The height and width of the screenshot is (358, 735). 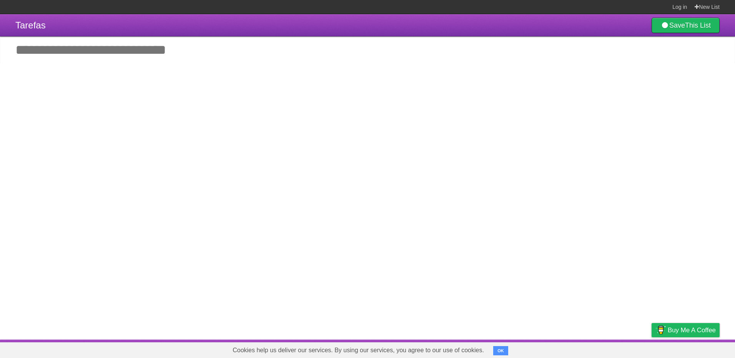 What do you see at coordinates (685, 330) in the screenshot?
I see `a: Buy me a coffee` at bounding box center [685, 330].